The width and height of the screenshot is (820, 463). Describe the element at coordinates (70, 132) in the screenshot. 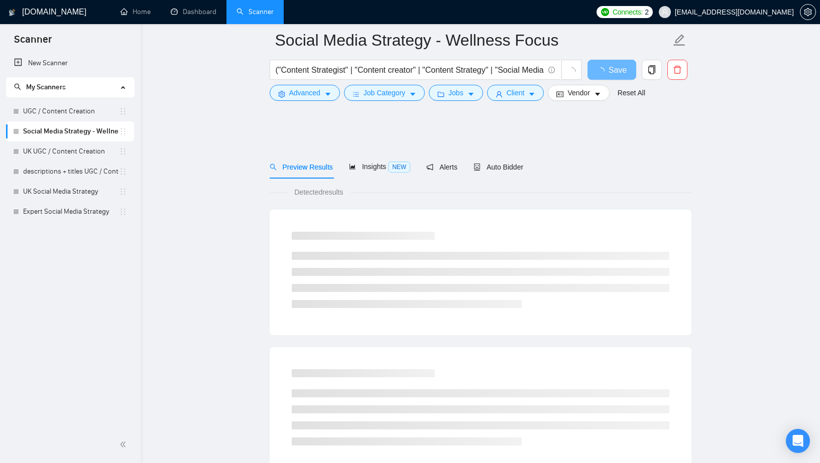

I see `li: Social Media Strategy - Wellness Focus` at that location.